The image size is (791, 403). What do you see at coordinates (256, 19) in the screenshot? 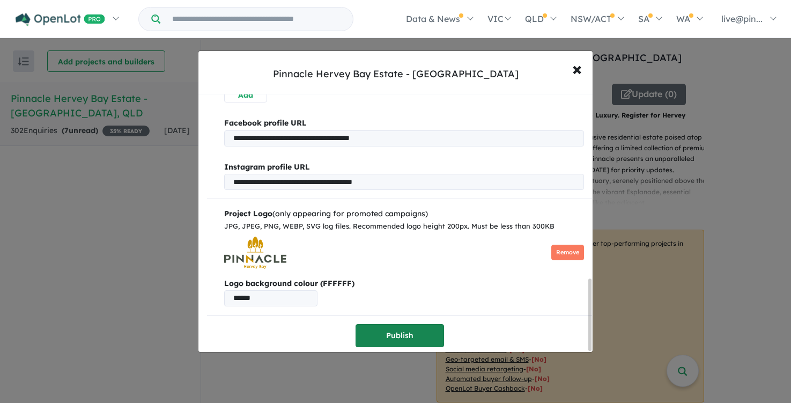
I see `input: Try estate name, suburb, builder or developer` at bounding box center [256, 19].